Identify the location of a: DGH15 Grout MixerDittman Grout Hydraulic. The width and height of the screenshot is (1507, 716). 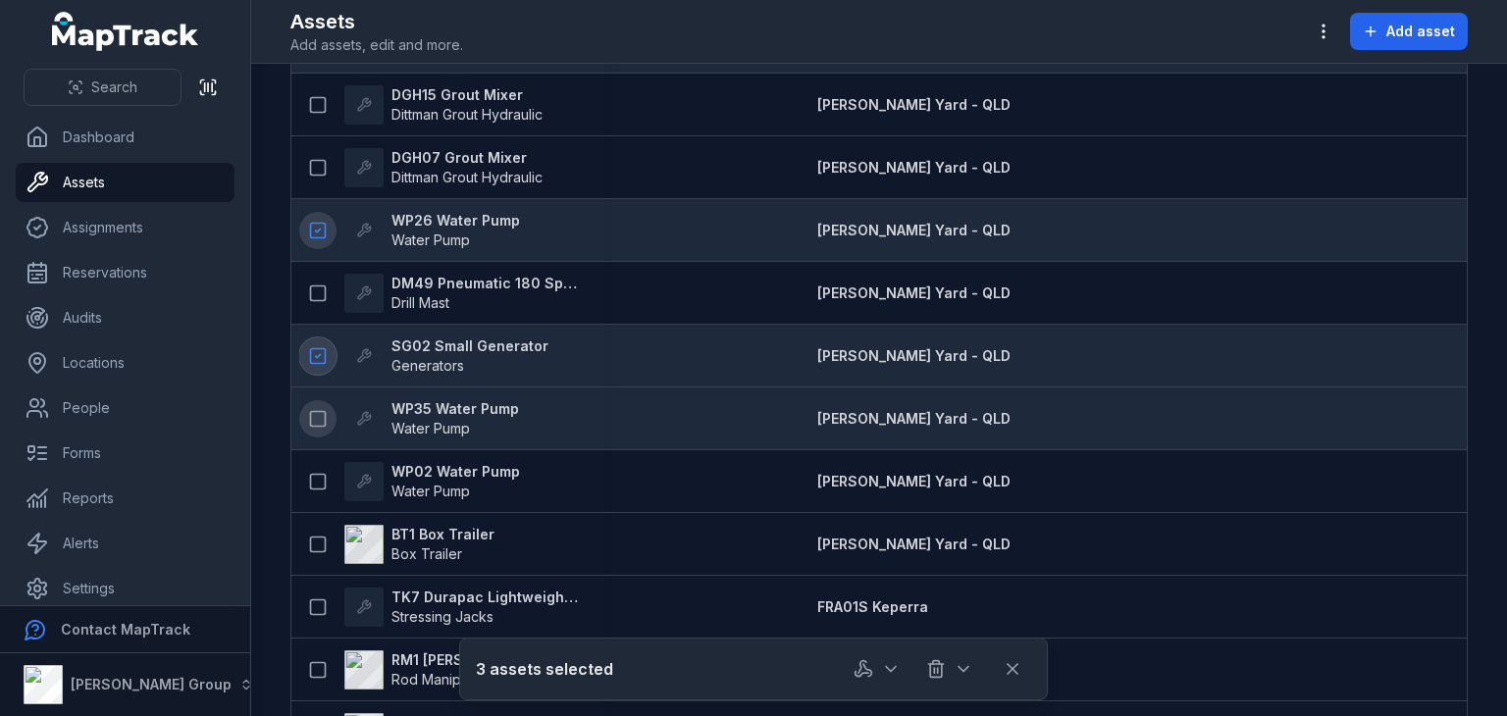
(444, 105).